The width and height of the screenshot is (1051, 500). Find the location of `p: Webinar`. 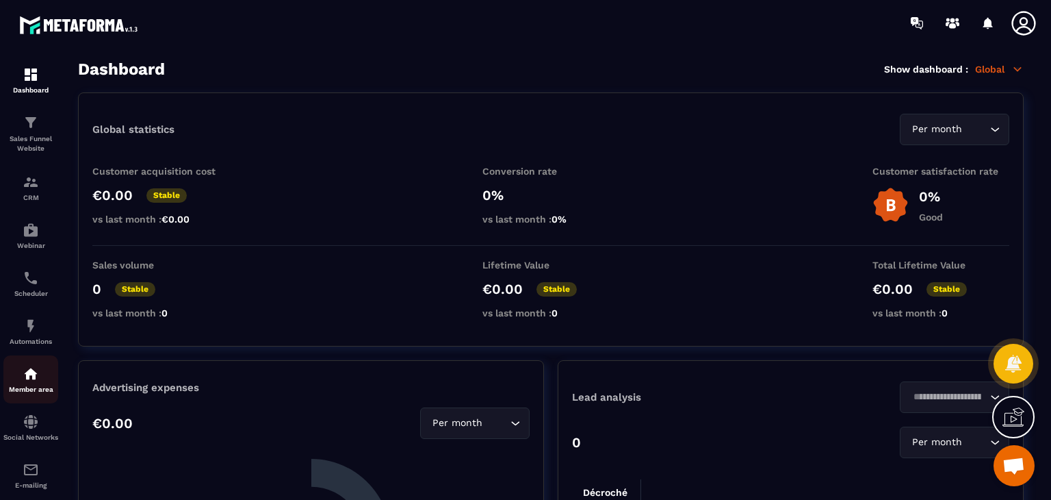

p: Webinar is located at coordinates (31, 245).